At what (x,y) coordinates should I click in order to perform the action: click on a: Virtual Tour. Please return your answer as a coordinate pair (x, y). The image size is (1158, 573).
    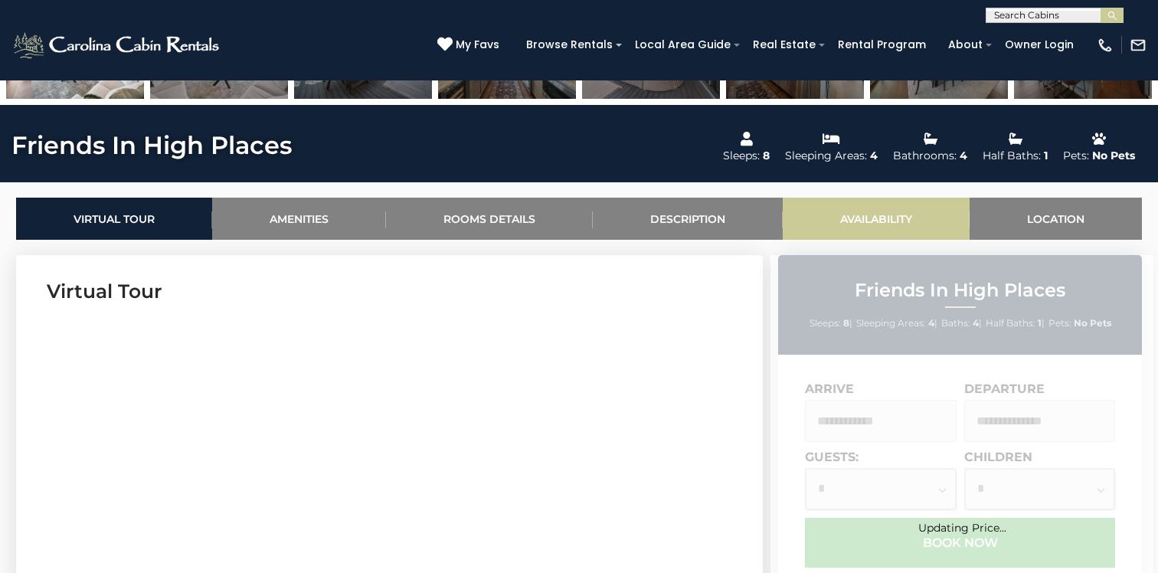
    Looking at the image, I should click on (114, 218).